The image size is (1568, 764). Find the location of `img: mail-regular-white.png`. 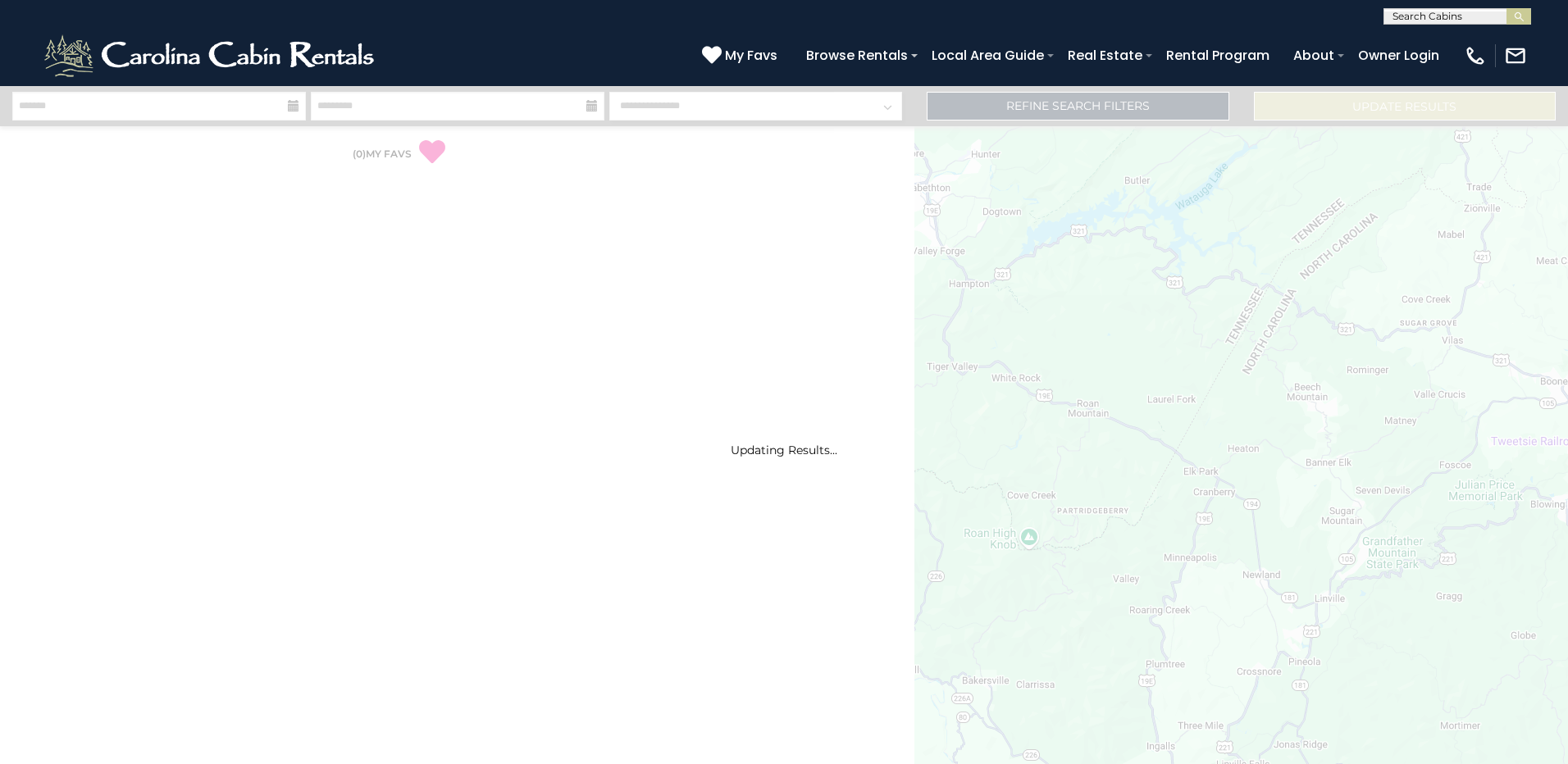

img: mail-regular-white.png is located at coordinates (1515, 56).